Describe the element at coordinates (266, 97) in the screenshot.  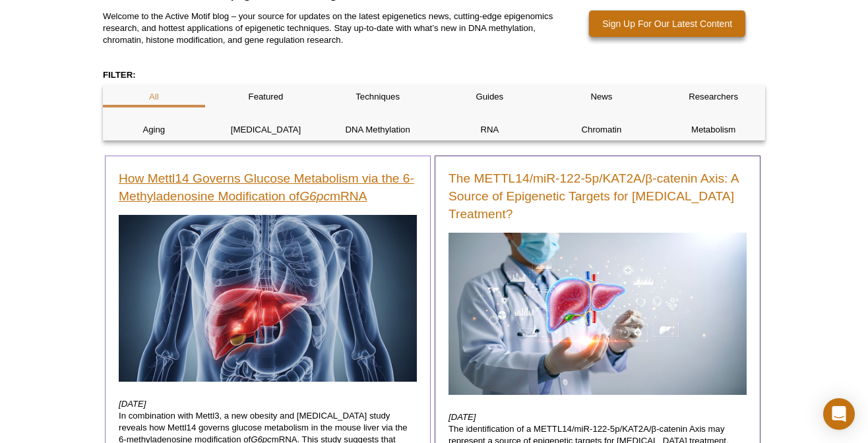
I see `p: Featured` at that location.